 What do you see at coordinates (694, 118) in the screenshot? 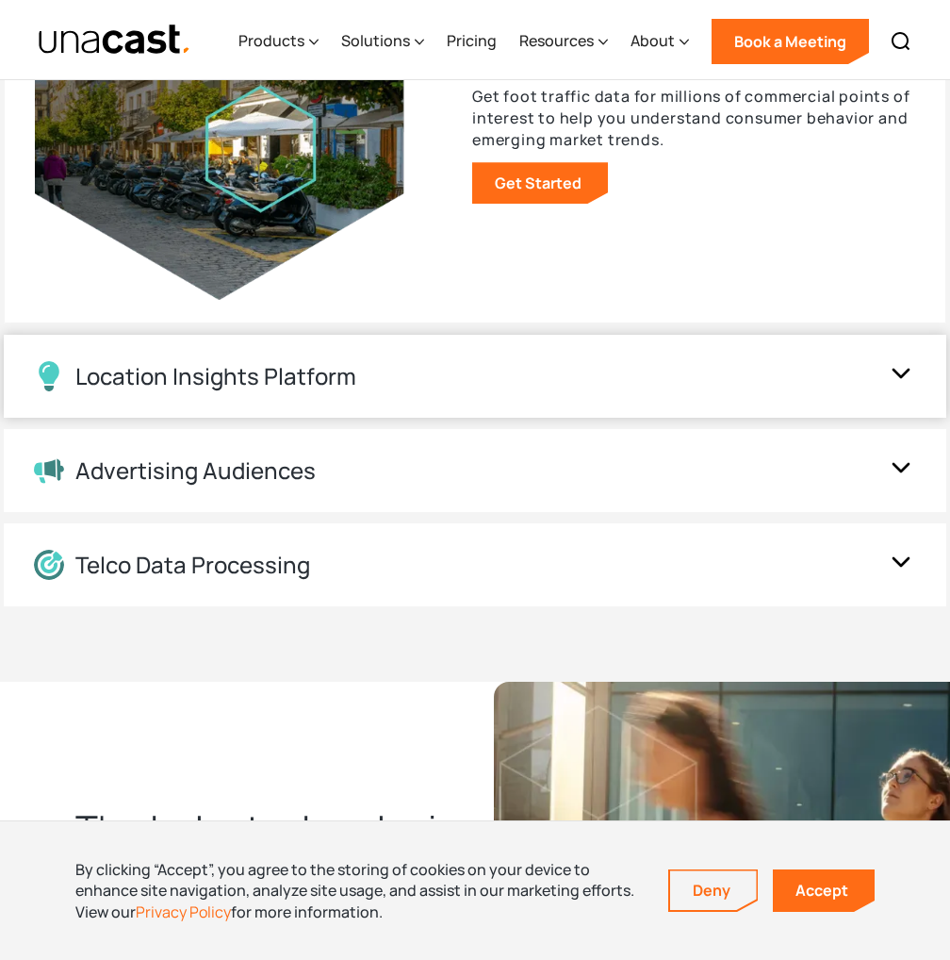
I see `p: Get foot traffic data for millions of commercial points of interest to help you understand consum...` at bounding box center [694, 118].